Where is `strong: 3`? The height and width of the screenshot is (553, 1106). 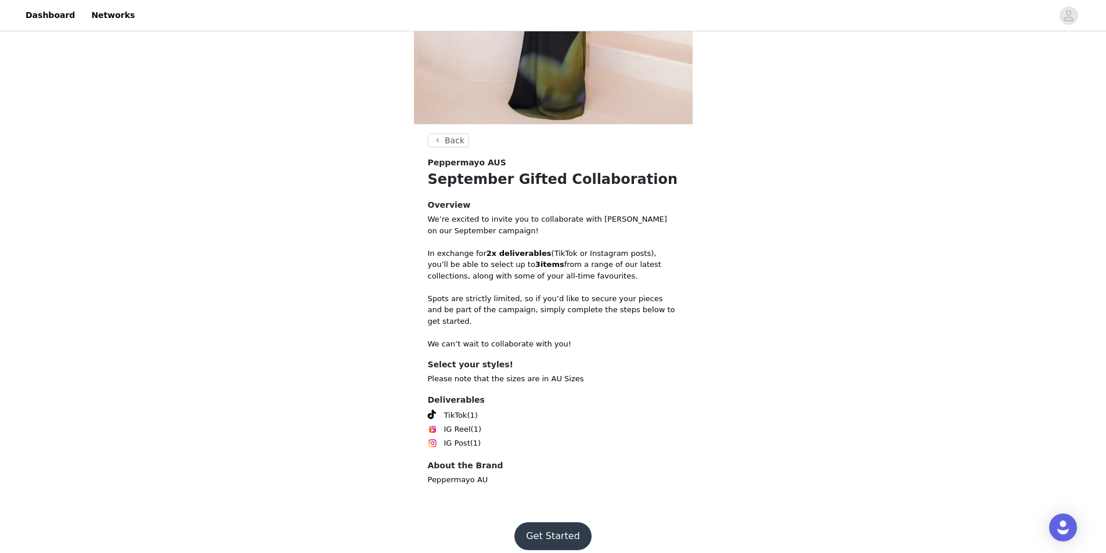 strong: 3 is located at coordinates (538, 264).